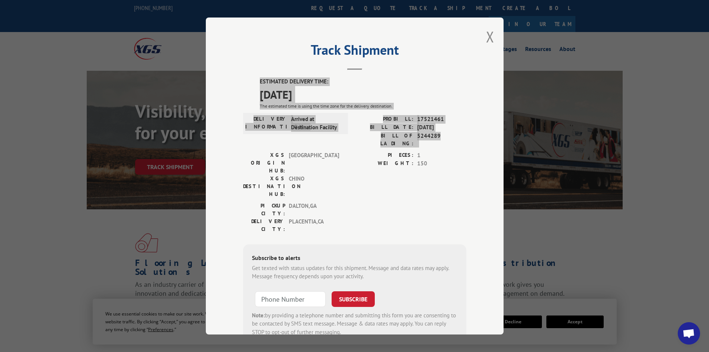  I want to click on div: Get texted with status updates for this shipment. Message and data rates may apply. Message frequ..., so click(355, 272).